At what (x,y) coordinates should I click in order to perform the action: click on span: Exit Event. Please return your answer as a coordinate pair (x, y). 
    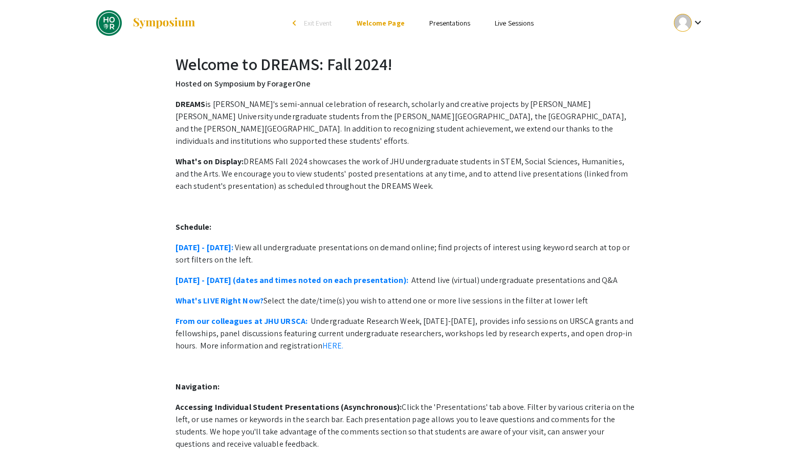
    Looking at the image, I should click on (318, 23).